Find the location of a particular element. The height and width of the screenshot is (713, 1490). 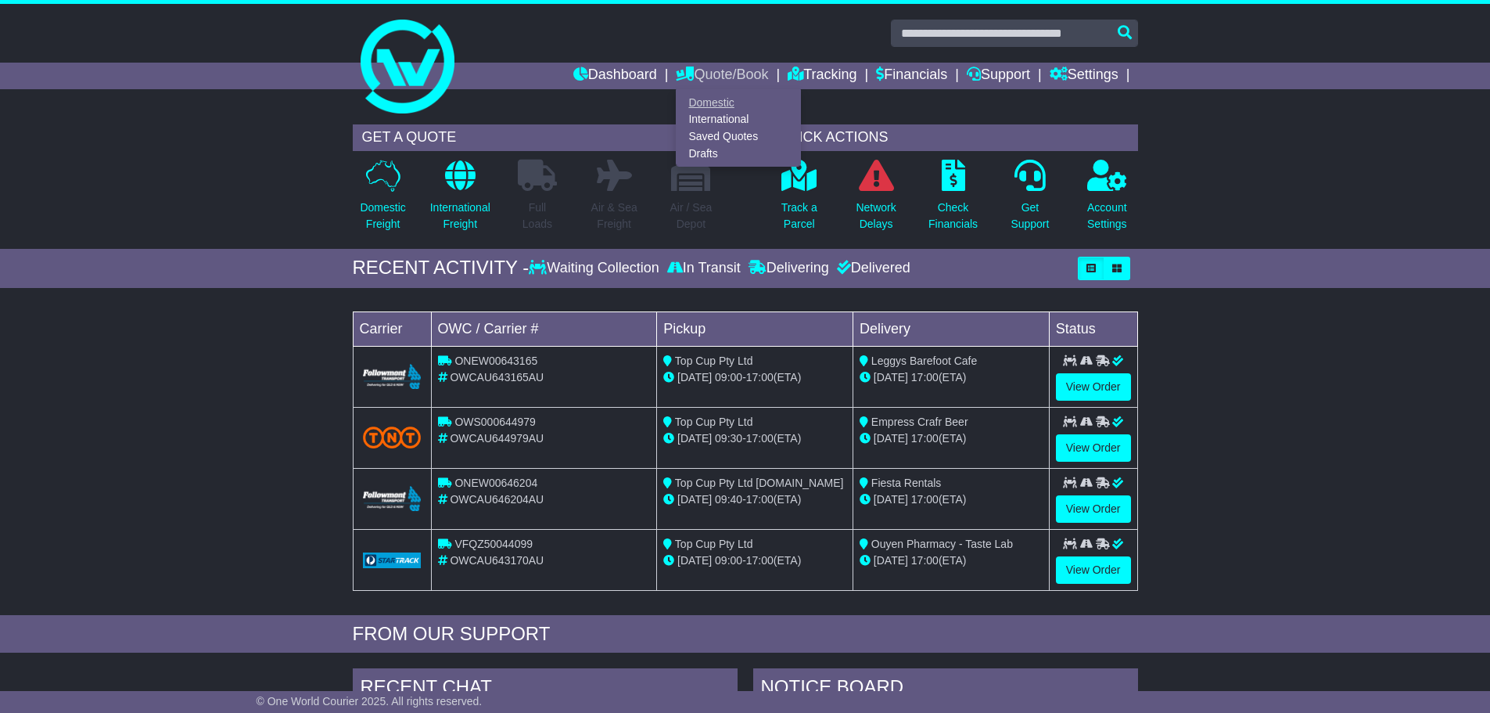

div: GET A QUOTE is located at coordinates (537, 138).